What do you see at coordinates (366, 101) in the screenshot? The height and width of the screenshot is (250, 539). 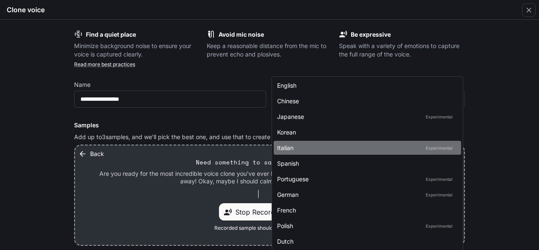 I see `div: Chinese` at bounding box center [366, 101].